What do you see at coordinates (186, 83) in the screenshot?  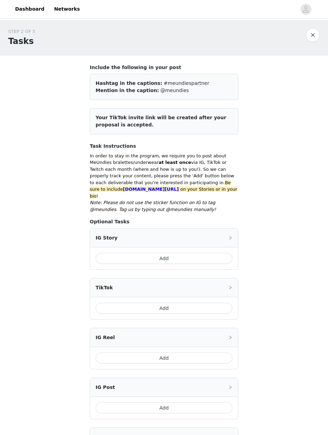 I see `span: #meundiespartner` at bounding box center [186, 83].